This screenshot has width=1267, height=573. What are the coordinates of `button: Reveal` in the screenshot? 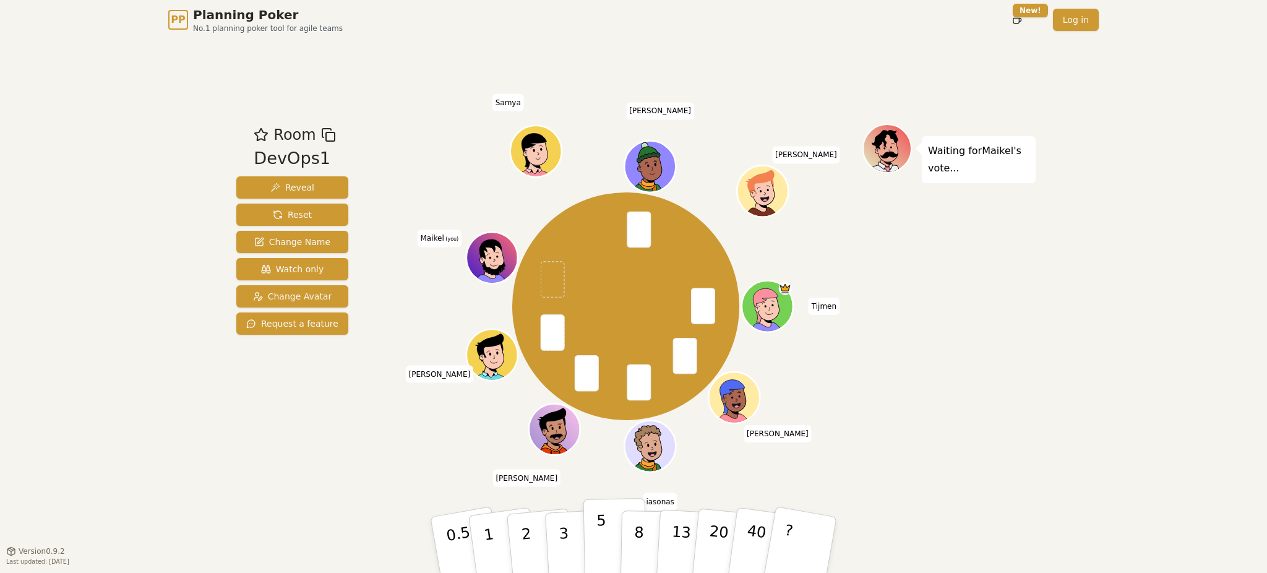 It's located at (292, 187).